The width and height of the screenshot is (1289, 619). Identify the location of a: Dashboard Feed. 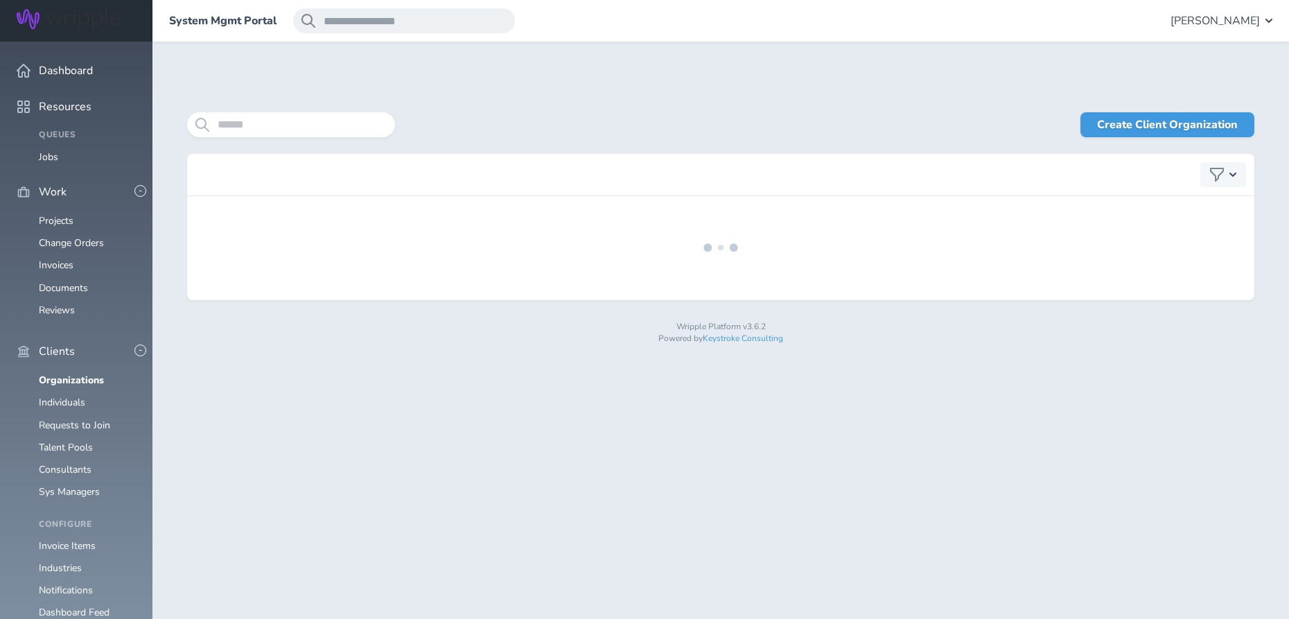
(74, 612).